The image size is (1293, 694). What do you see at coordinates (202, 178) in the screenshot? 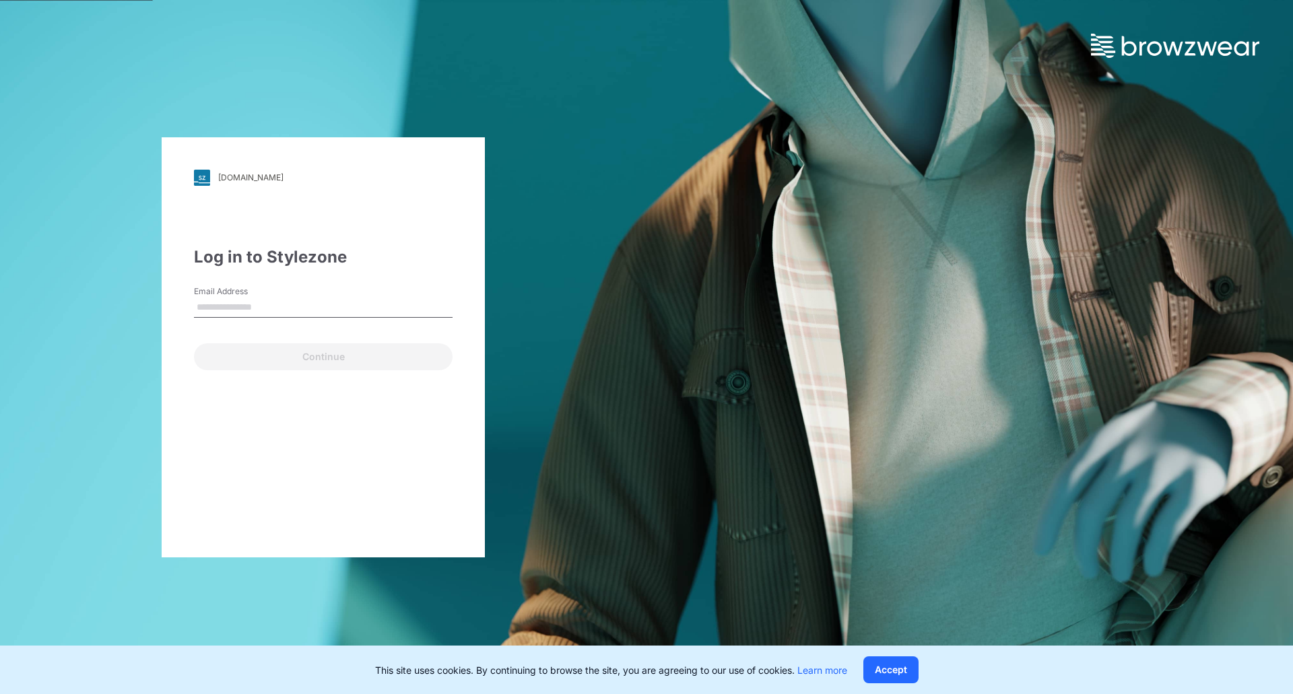
I see `img: svg+xml;base64,PHN2ZyB3aWR0aD0iMjgiIGhlaWdodD0iMjgiIHZpZXdCb3g9IjAgMCAyOCAyOCIgZmlsbD0ibm9uZSIgeG...` at bounding box center [202, 178].